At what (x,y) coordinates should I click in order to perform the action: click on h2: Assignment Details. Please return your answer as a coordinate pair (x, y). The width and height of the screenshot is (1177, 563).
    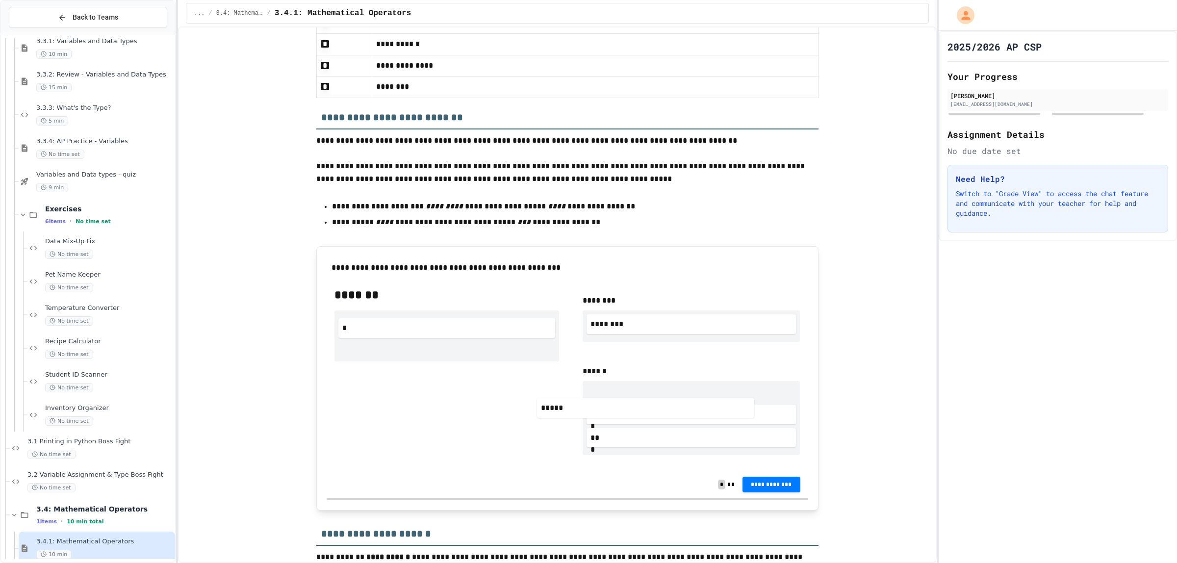
    Looking at the image, I should click on (1057, 134).